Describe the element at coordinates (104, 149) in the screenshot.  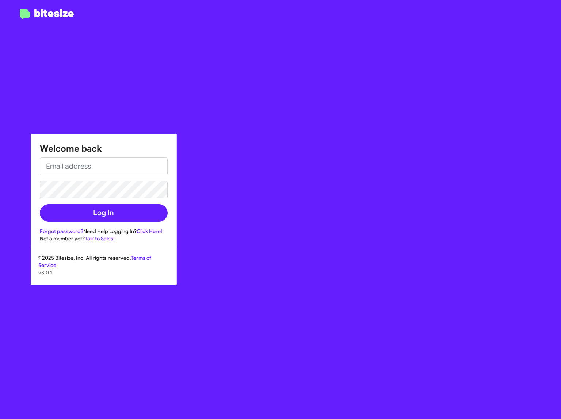
I see `h1: Welcome back` at that location.